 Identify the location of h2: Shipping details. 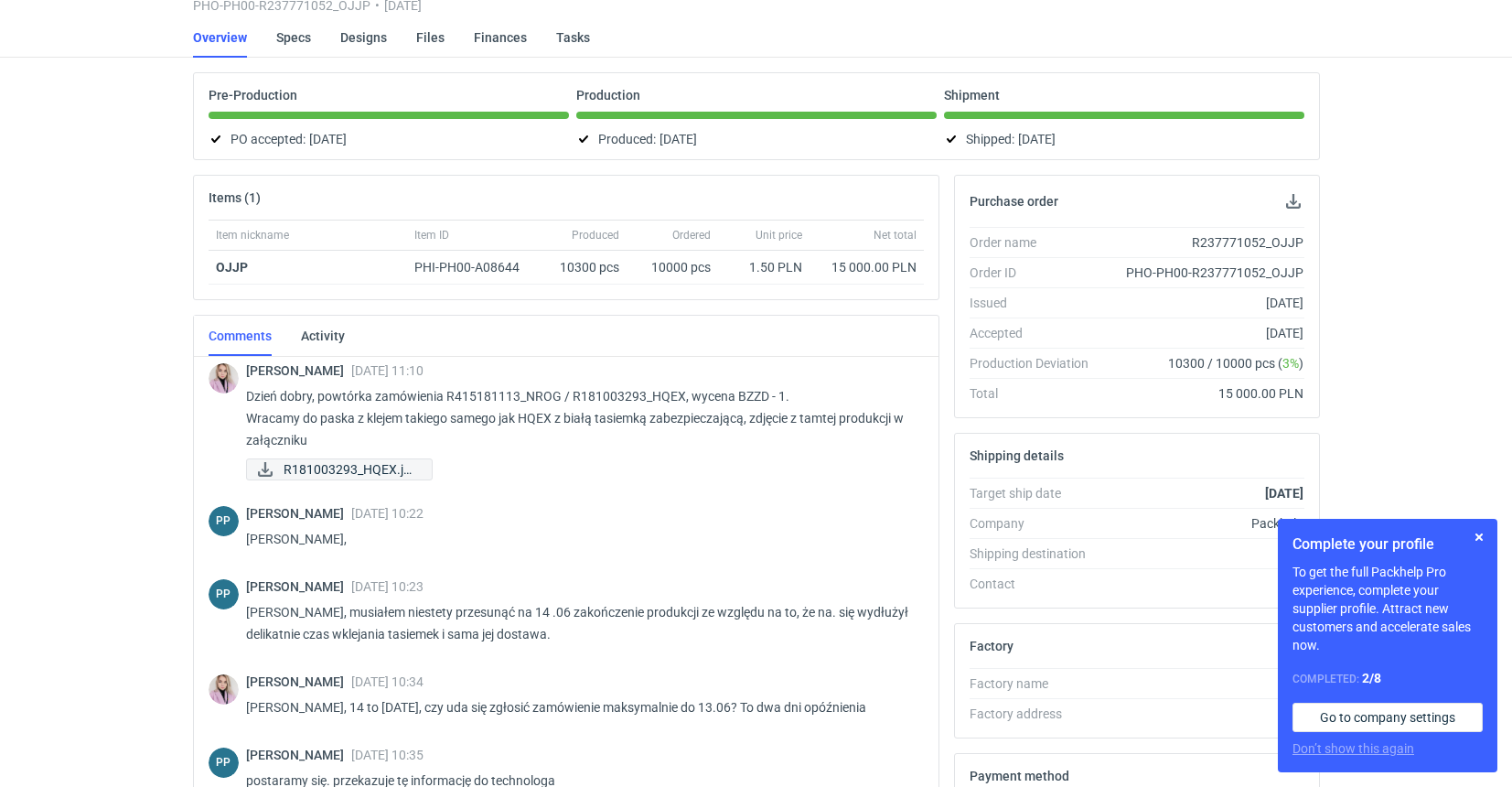
(1016, 455).